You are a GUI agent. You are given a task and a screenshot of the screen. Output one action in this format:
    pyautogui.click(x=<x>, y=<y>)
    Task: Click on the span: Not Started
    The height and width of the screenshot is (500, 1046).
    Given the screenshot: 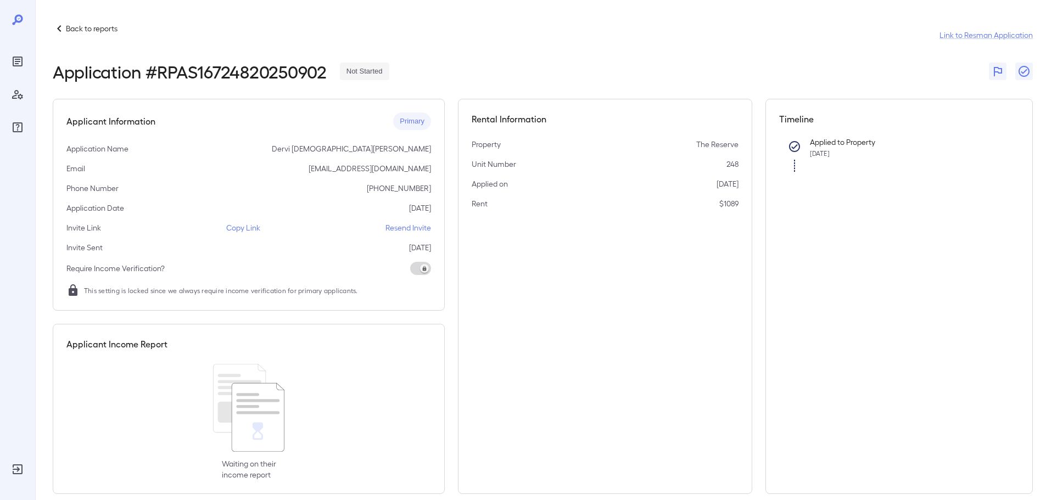 What is the action you would take?
    pyautogui.click(x=365, y=71)
    